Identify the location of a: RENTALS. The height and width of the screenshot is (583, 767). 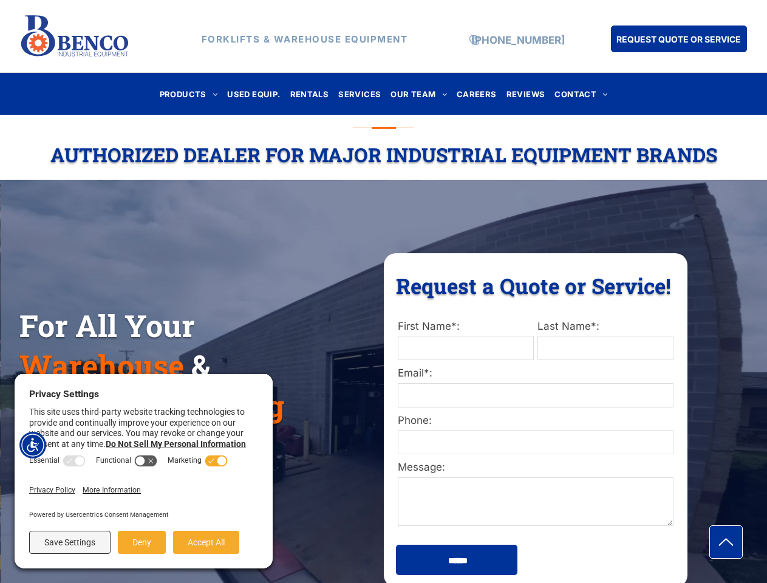
(310, 93).